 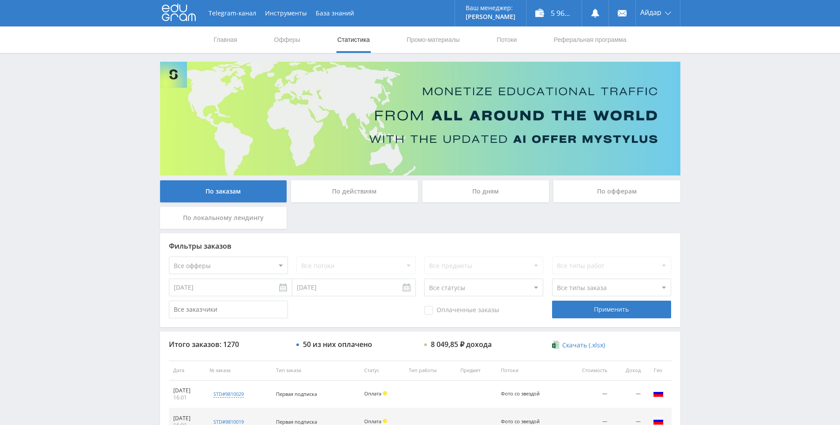 I want to click on div: По дням, so click(x=486, y=191).